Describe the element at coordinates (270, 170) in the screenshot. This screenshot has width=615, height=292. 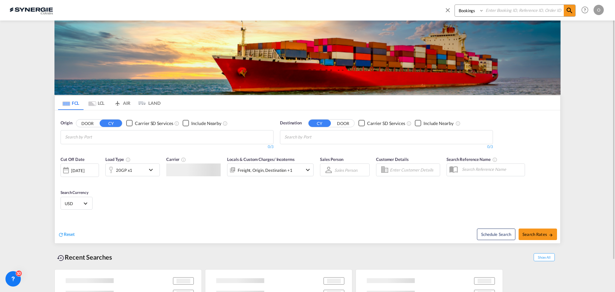
I see `div: Freight Origin Destination Factory Stuffingicon-chevron-down` at that location.